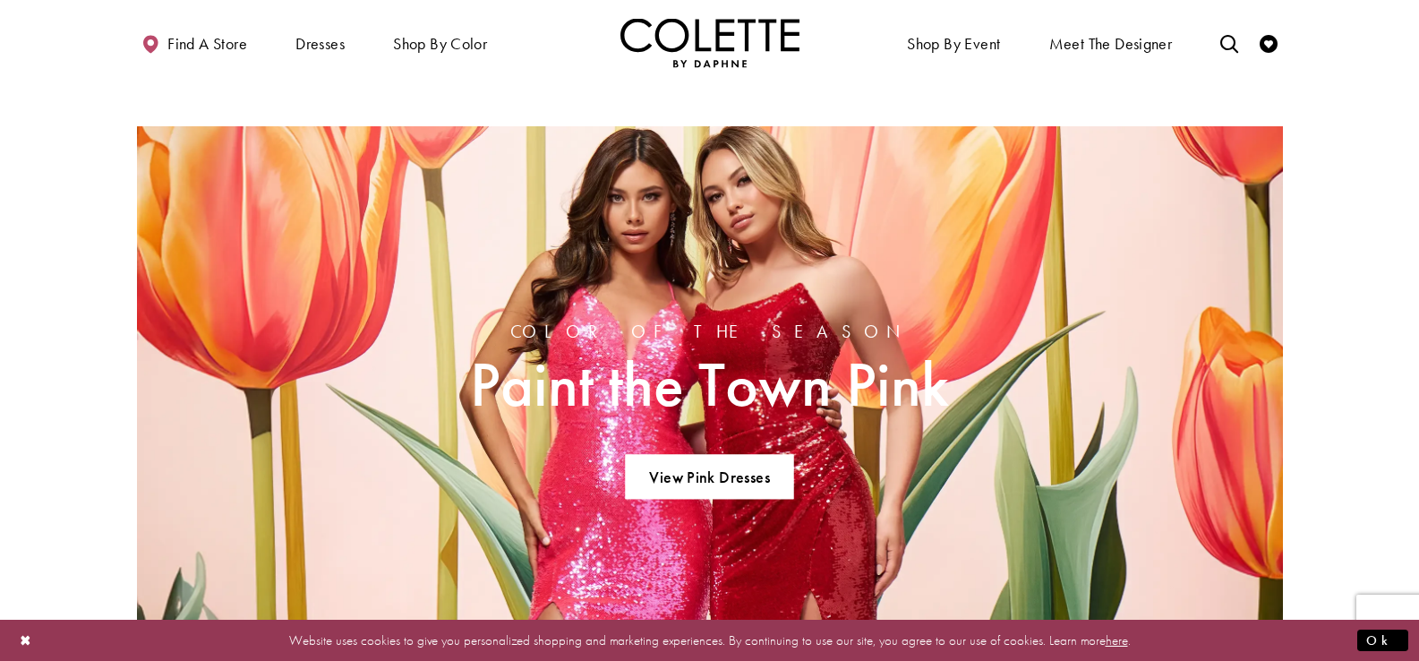  I want to click on a: Visit Home Page, so click(710, 42).